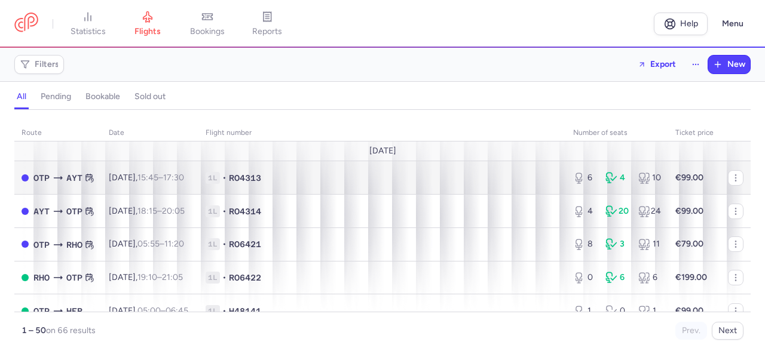 Image resolution: width=765 pixels, height=354 pixels. Describe the element at coordinates (207, 24) in the screenshot. I see `a: bookings` at that location.